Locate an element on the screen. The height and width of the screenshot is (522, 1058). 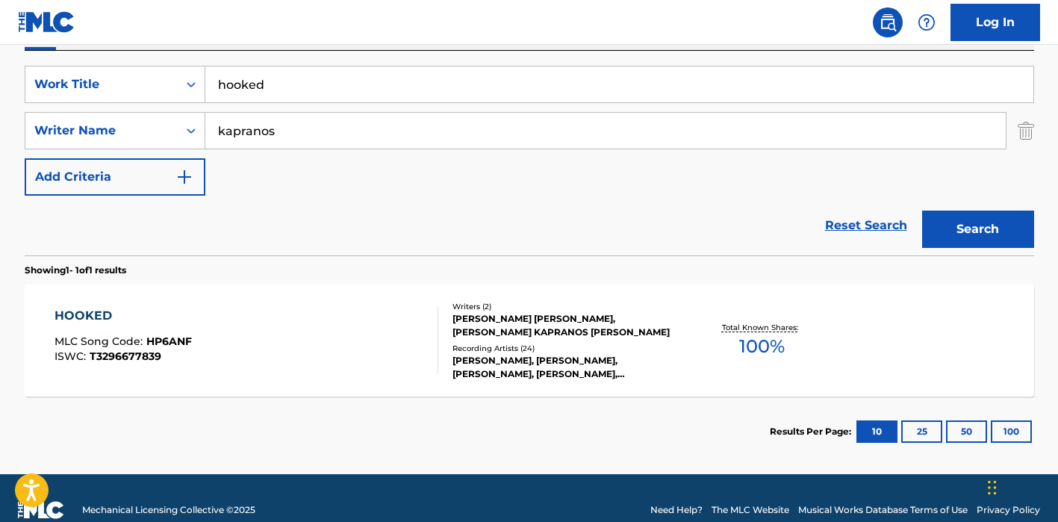
button: 25 is located at coordinates (921, 431).